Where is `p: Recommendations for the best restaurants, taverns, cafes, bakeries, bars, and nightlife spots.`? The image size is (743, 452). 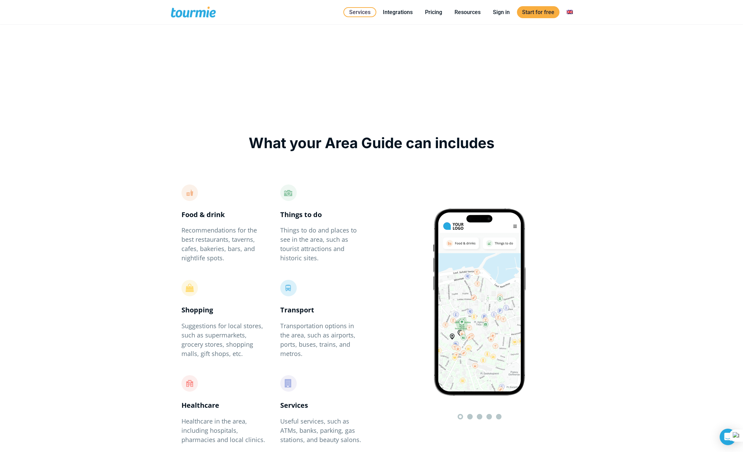
p: Recommendations for the best restaurants, taverns, cafes, bakeries, bars, and nightlife spots. is located at coordinates (224, 244).